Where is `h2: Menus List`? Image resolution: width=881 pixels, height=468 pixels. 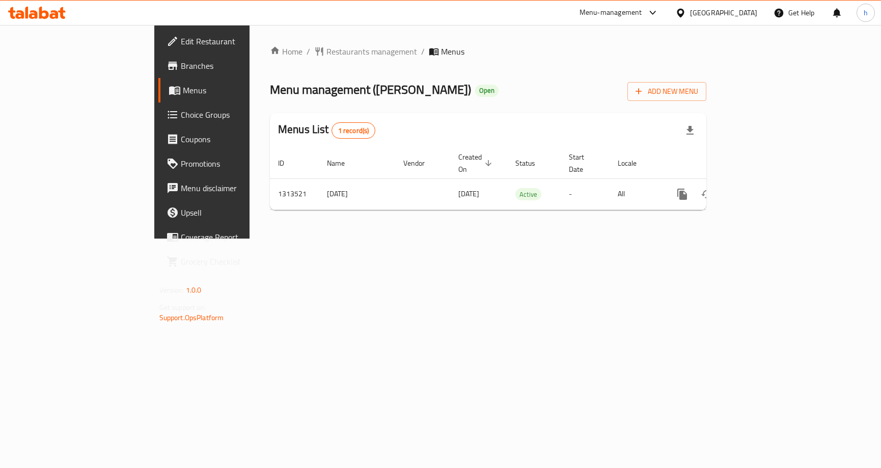
h2: Menus List is located at coordinates (327, 130).